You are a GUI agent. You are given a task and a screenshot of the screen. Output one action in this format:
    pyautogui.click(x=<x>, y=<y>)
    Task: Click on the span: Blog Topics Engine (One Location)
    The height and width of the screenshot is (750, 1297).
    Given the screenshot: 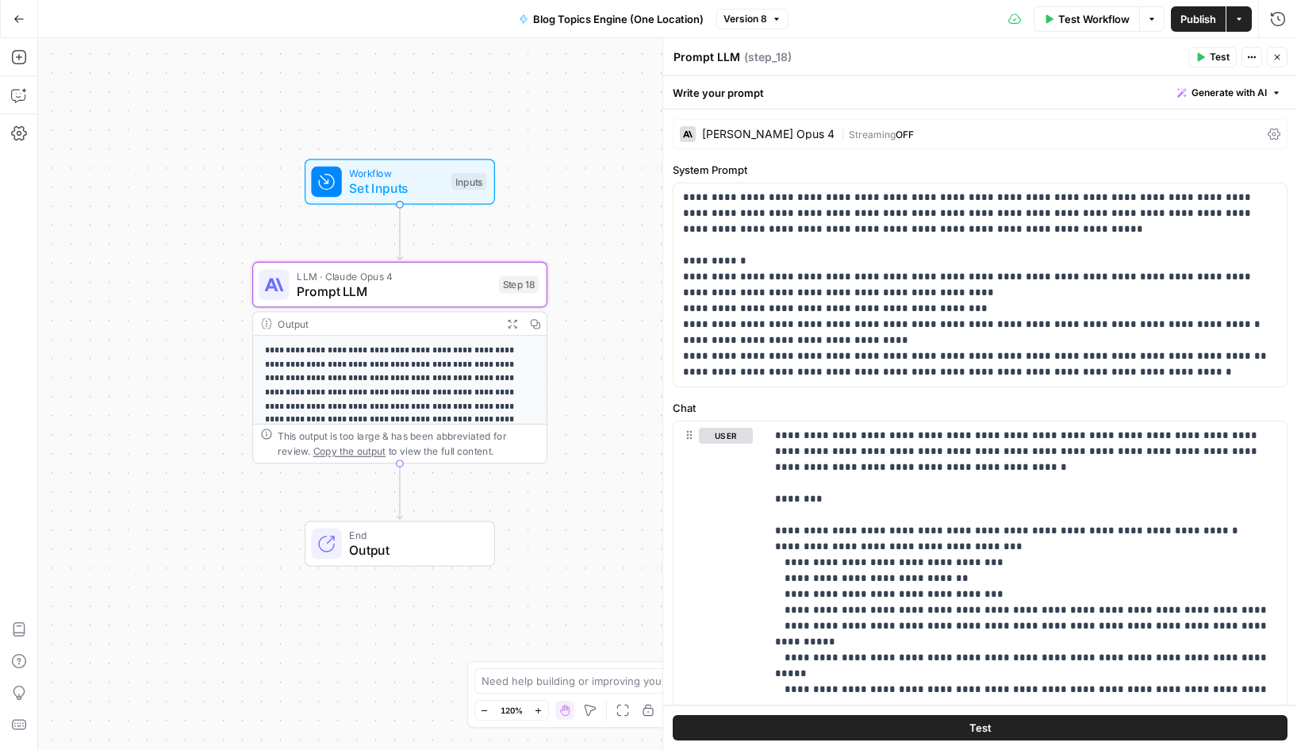 What is the action you would take?
    pyautogui.click(x=618, y=19)
    